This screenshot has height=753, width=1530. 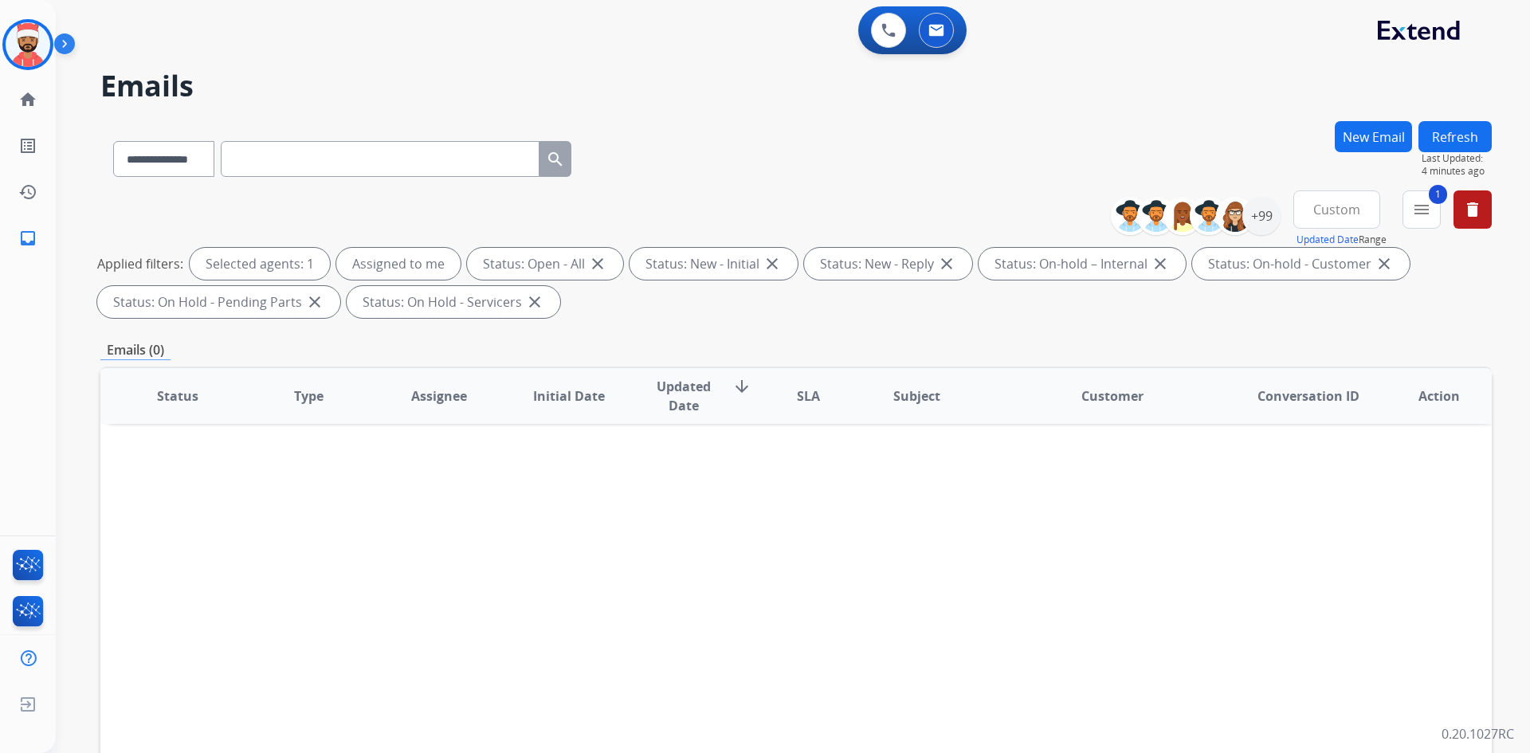 I want to click on div: Status: New - Reply, so click(x=888, y=264).